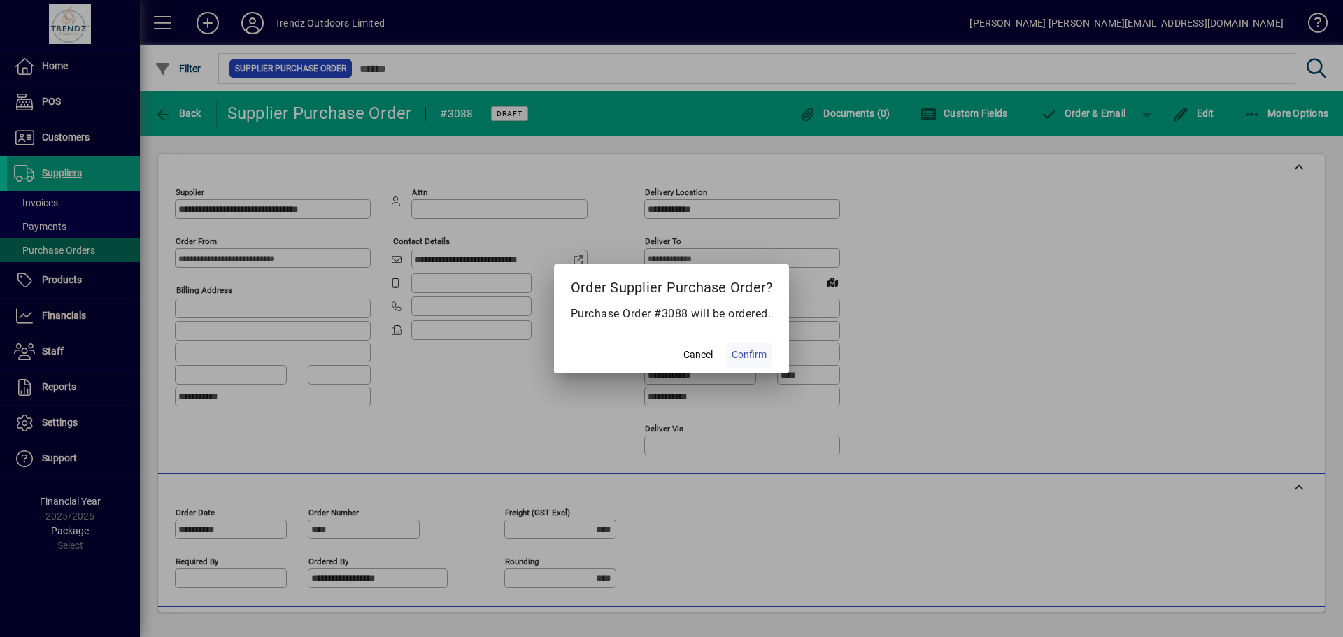 This screenshot has width=1343, height=637. What do you see at coordinates (698, 355) in the screenshot?
I see `button: Cancel` at bounding box center [698, 355].